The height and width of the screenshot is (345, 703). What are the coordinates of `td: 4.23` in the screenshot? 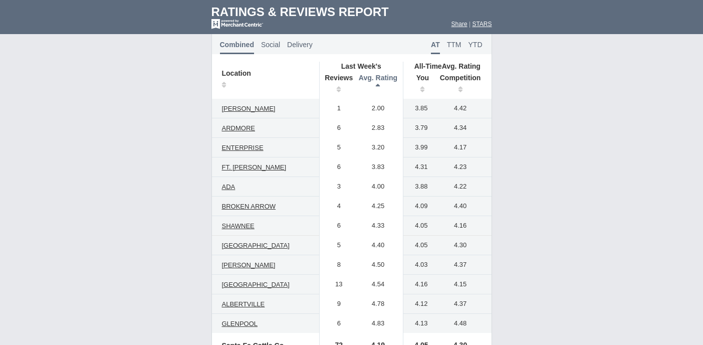 It's located at (463, 167).